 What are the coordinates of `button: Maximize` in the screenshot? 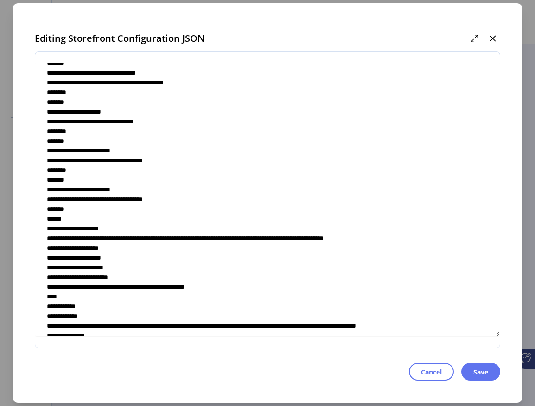 It's located at (474, 38).